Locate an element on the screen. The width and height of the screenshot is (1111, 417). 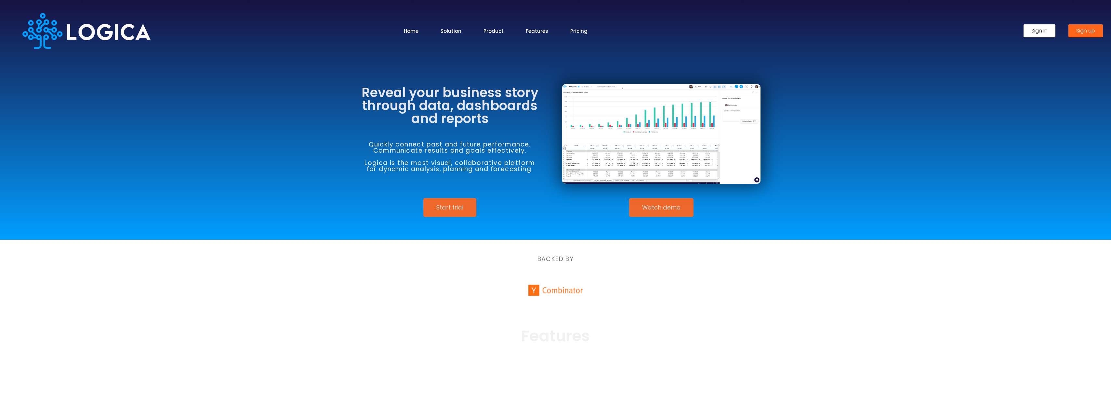
a: Pricing is located at coordinates (579, 31).